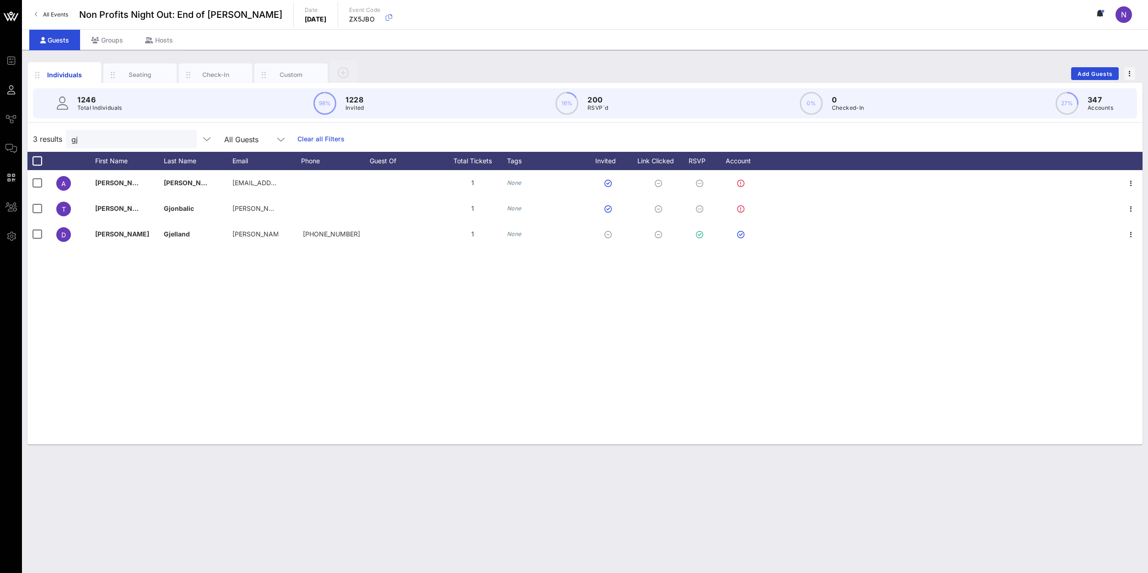  Describe the element at coordinates (848, 108) in the screenshot. I see `p: Checked-In` at that location.